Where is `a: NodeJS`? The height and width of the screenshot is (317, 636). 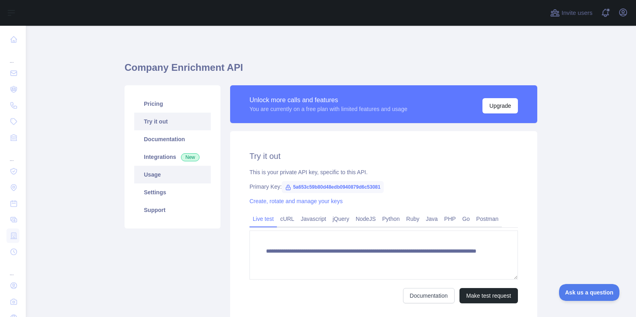 a: NodeJS is located at coordinates (365, 219).